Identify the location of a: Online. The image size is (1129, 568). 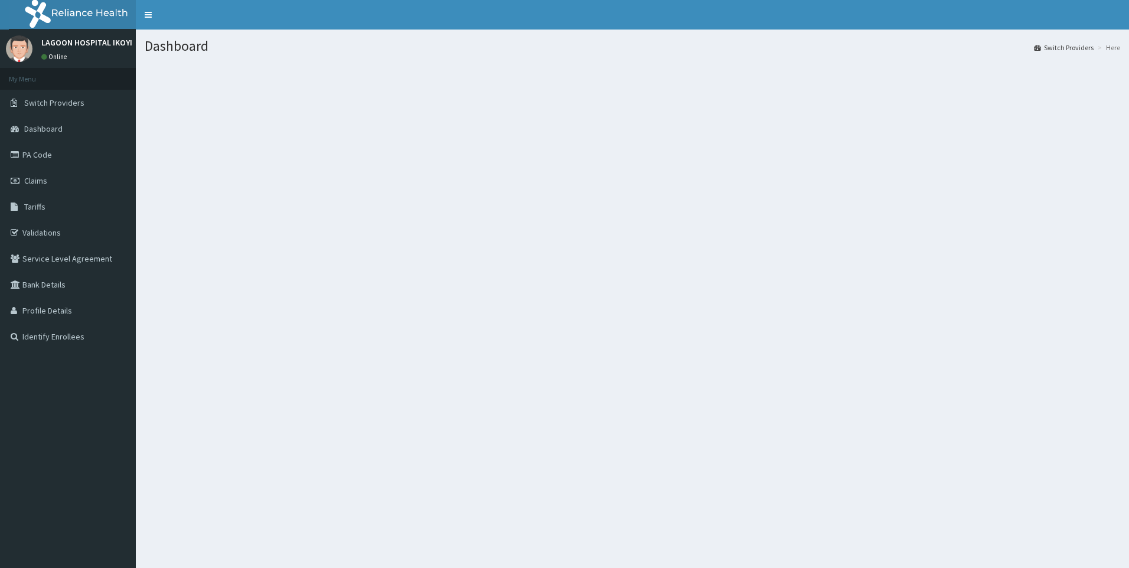
(55, 57).